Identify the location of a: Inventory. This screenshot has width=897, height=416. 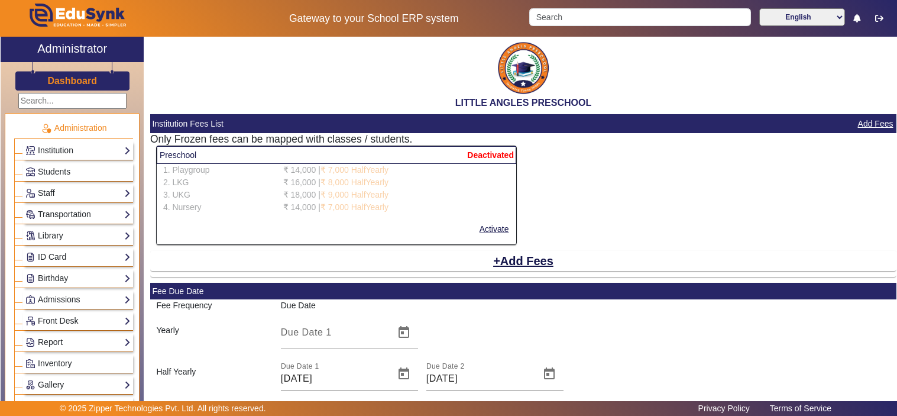
(78, 363).